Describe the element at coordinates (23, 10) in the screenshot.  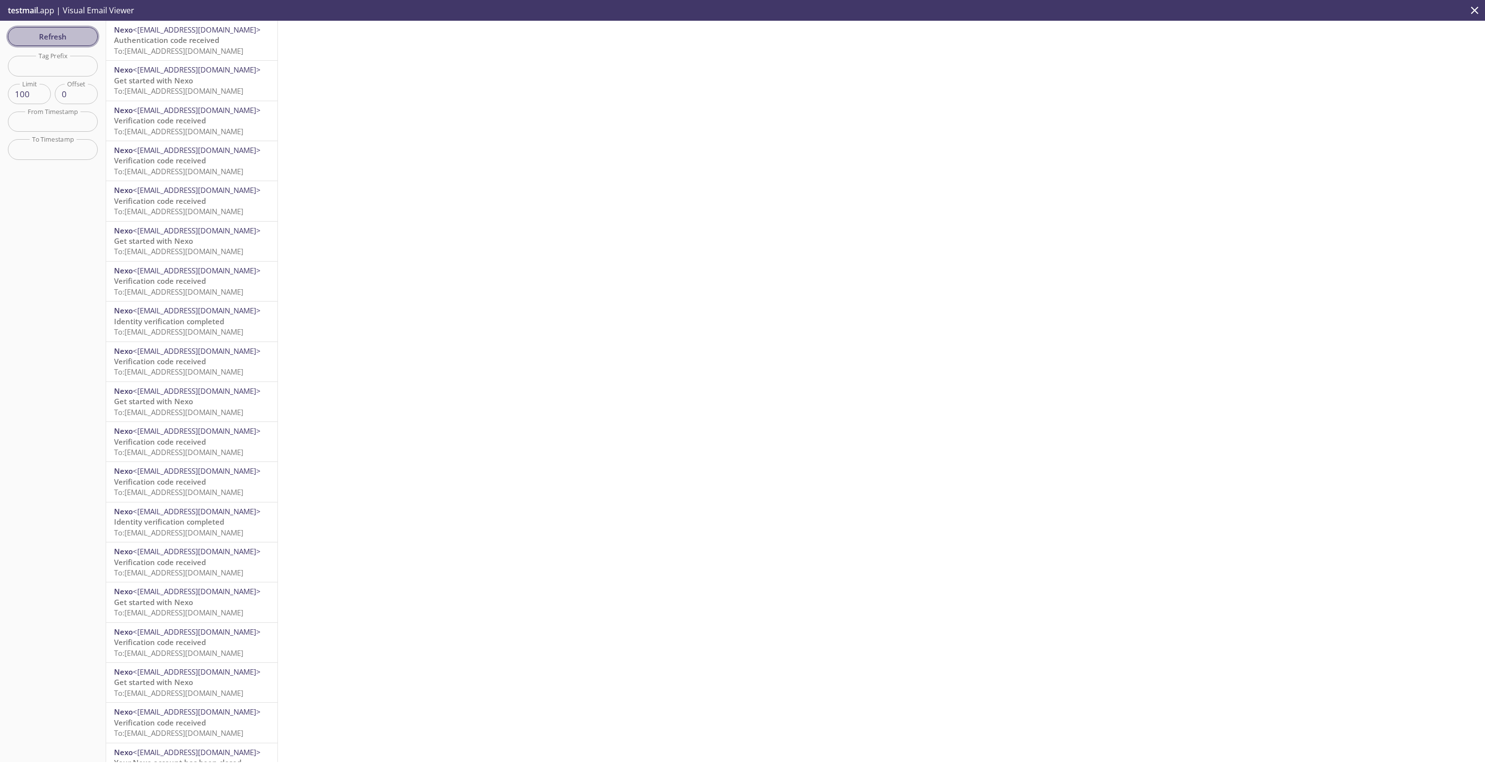
I see `span: testmail` at that location.